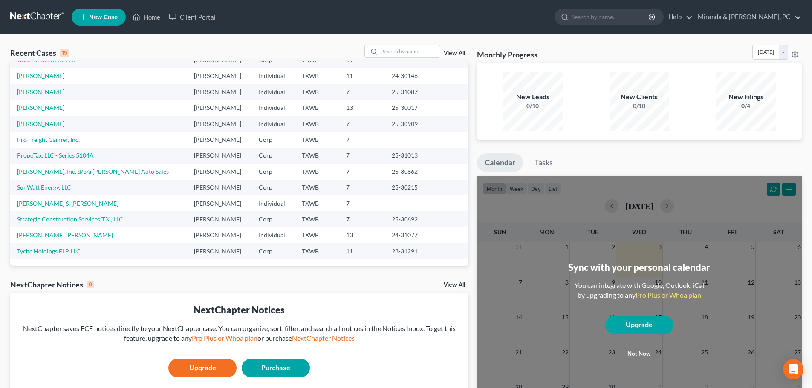 Image resolution: width=812 pixels, height=388 pixels. I want to click on a: Strategic Construction Services T.X., LLC, so click(70, 219).